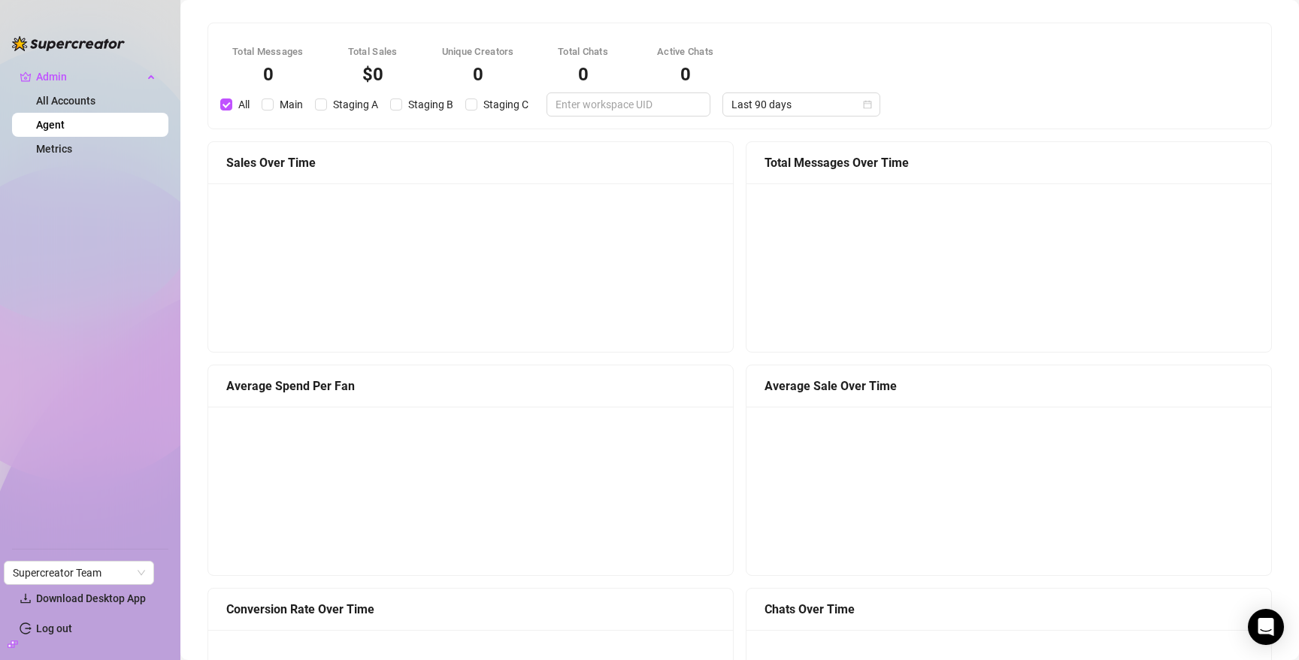 The image size is (1299, 660). What do you see at coordinates (54, 149) in the screenshot?
I see `a: Metrics` at bounding box center [54, 149].